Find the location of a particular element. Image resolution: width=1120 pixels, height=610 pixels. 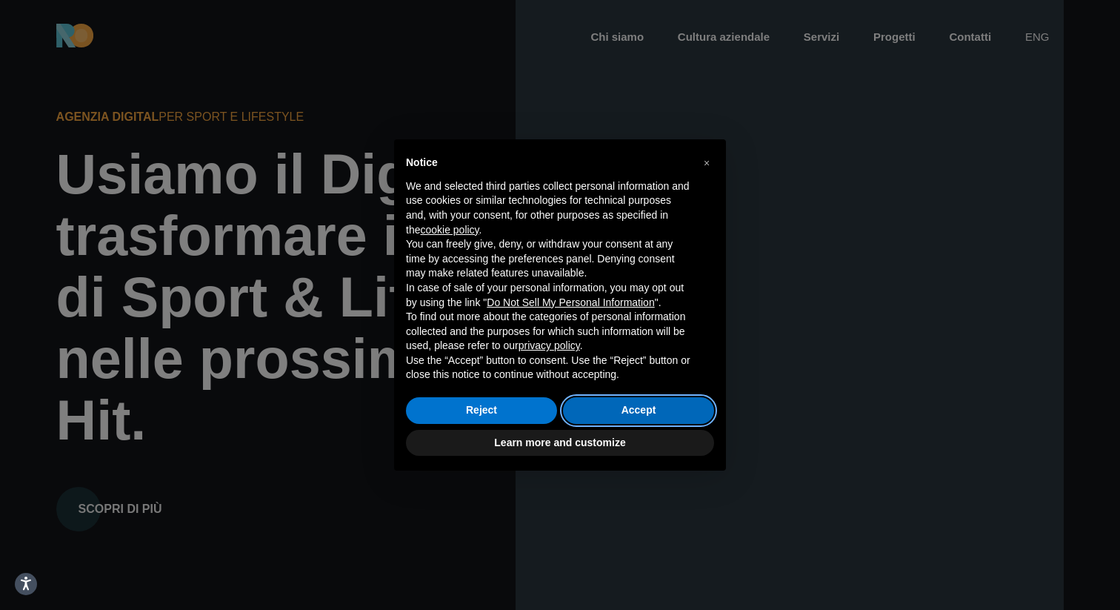

p: In case of sale of your personal information, you may opt out by using the link " ". is located at coordinates (548, 295).